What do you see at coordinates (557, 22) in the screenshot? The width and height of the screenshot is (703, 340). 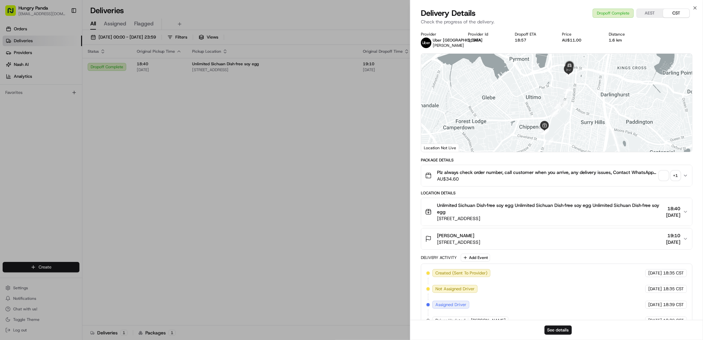 I see `p: Check the progress of the delivery.` at bounding box center [557, 22].